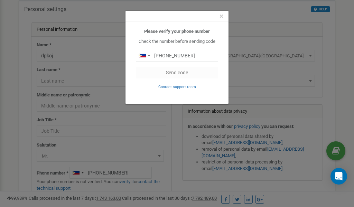 The height and width of the screenshot is (207, 354). What do you see at coordinates (177, 73) in the screenshot?
I see `button: Send code` at bounding box center [177, 73].